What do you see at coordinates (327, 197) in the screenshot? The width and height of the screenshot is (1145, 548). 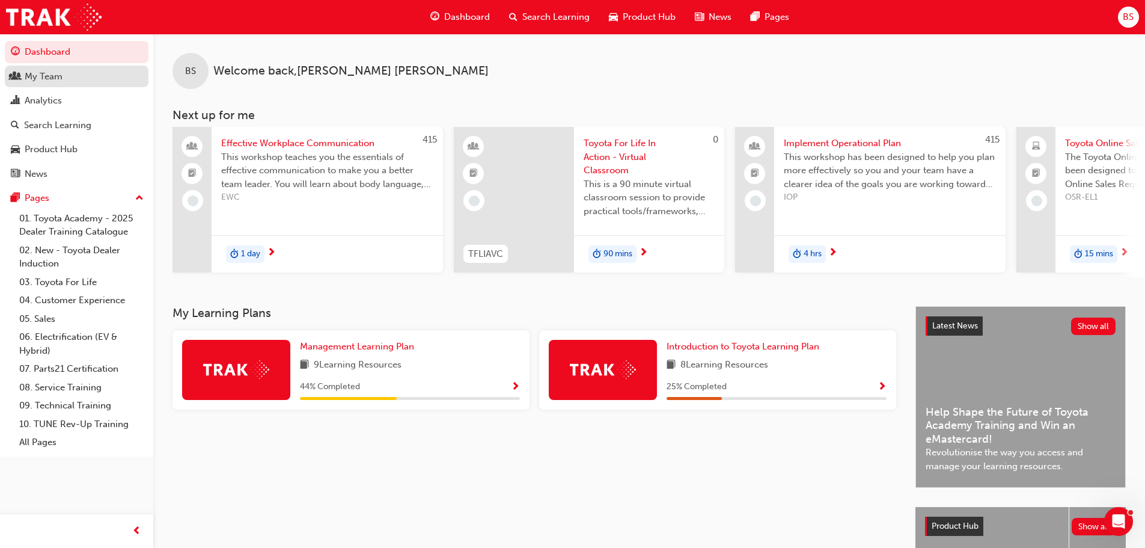 I see `span: EWC` at bounding box center [327, 197].